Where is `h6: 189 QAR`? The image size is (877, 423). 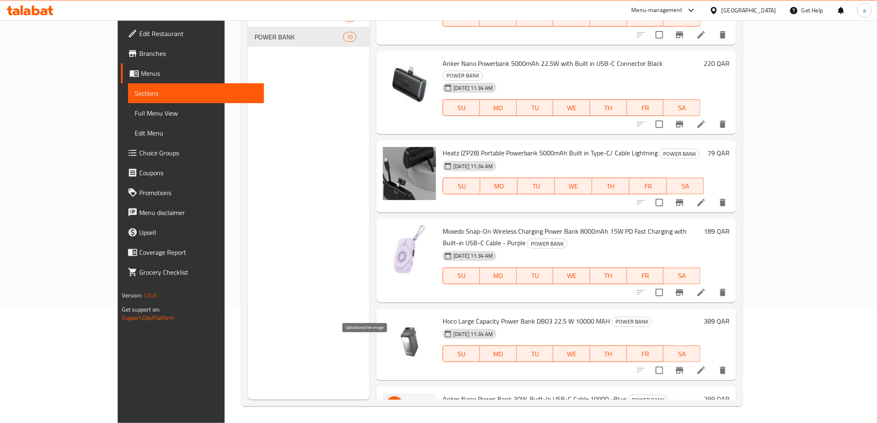 h6: 189 QAR is located at coordinates (717, 231).